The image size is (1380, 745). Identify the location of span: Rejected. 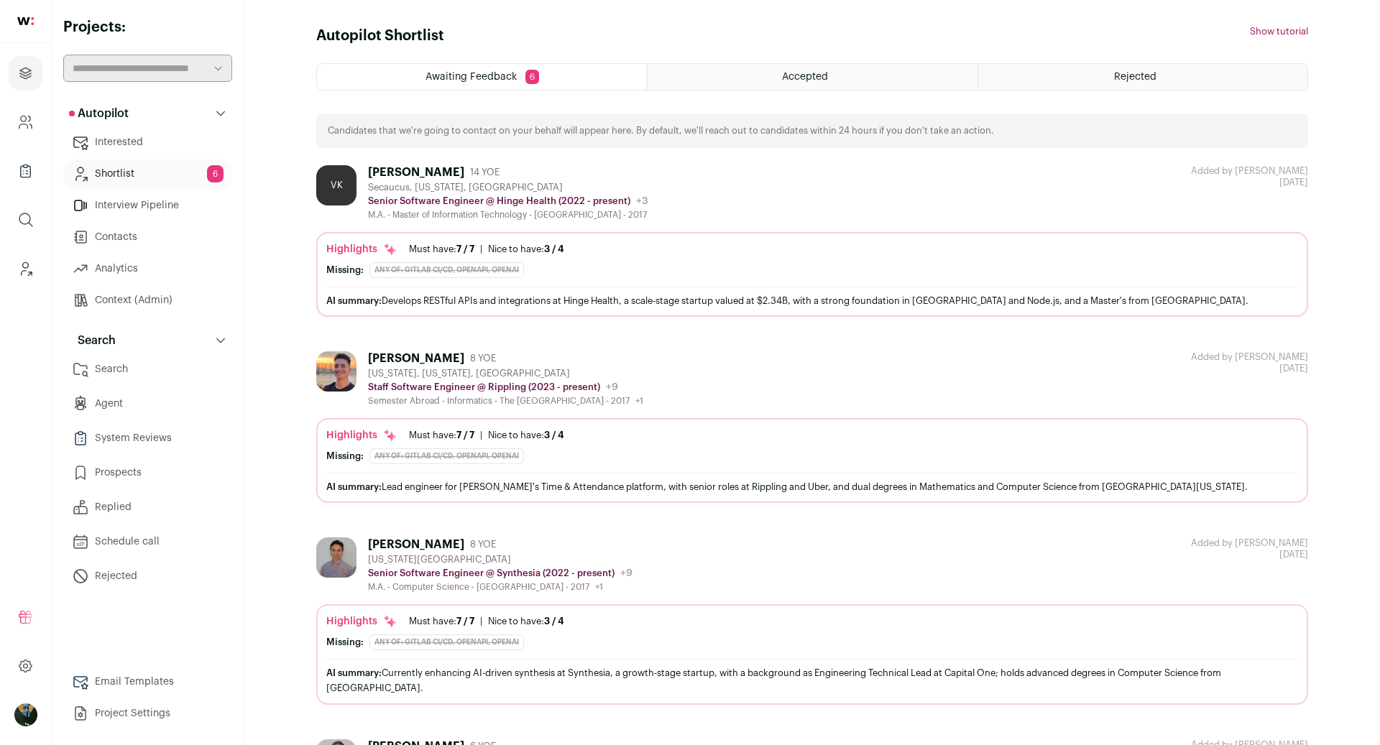
(1135, 77).